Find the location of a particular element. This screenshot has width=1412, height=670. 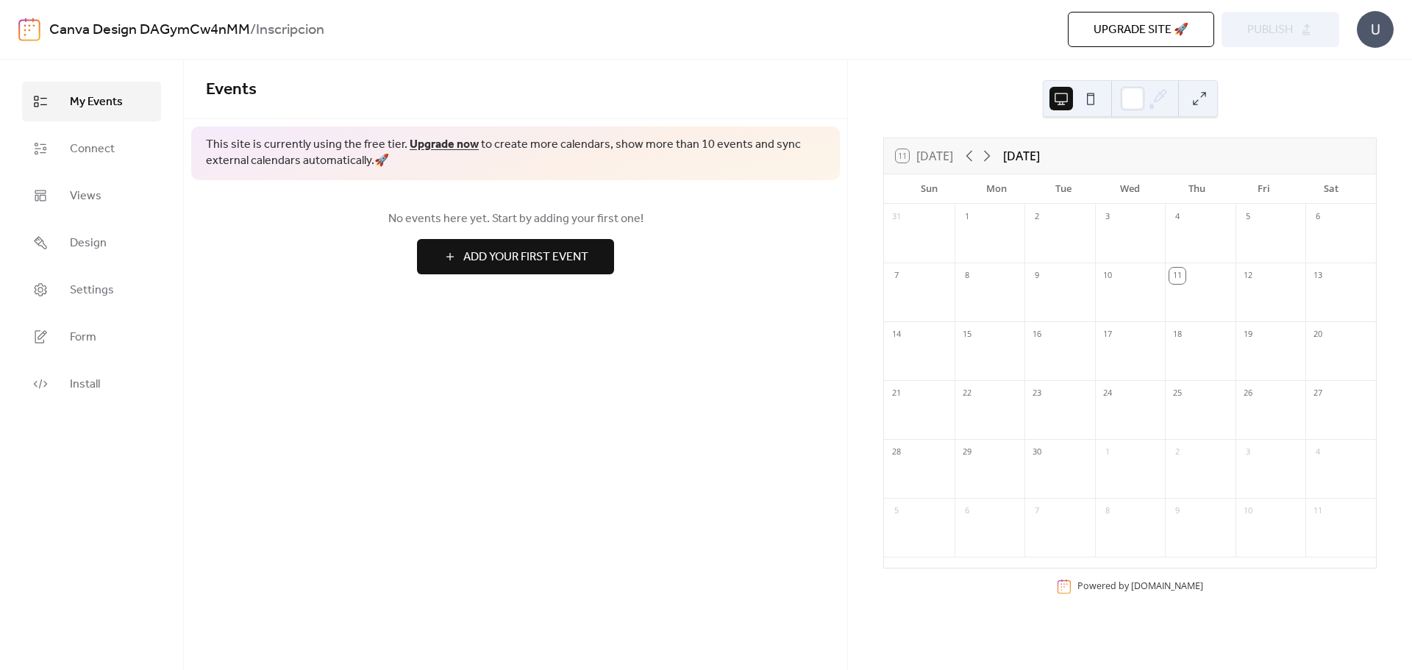

span: Views is located at coordinates (85, 196).